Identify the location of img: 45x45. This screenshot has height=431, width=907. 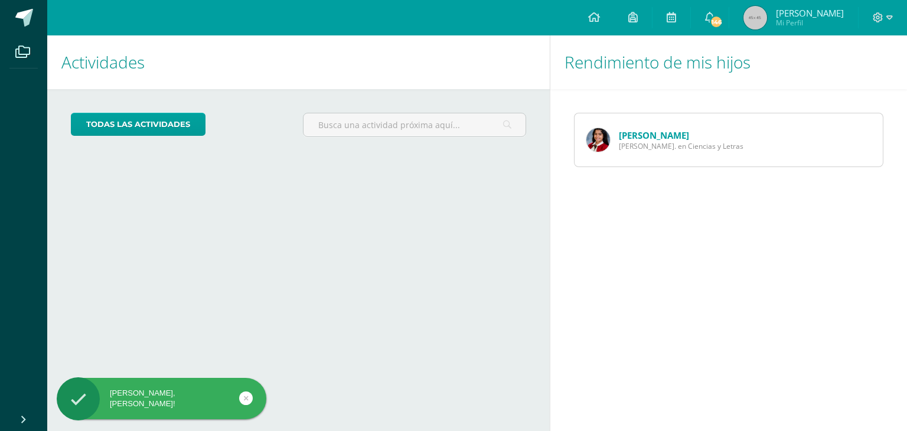
(756, 18).